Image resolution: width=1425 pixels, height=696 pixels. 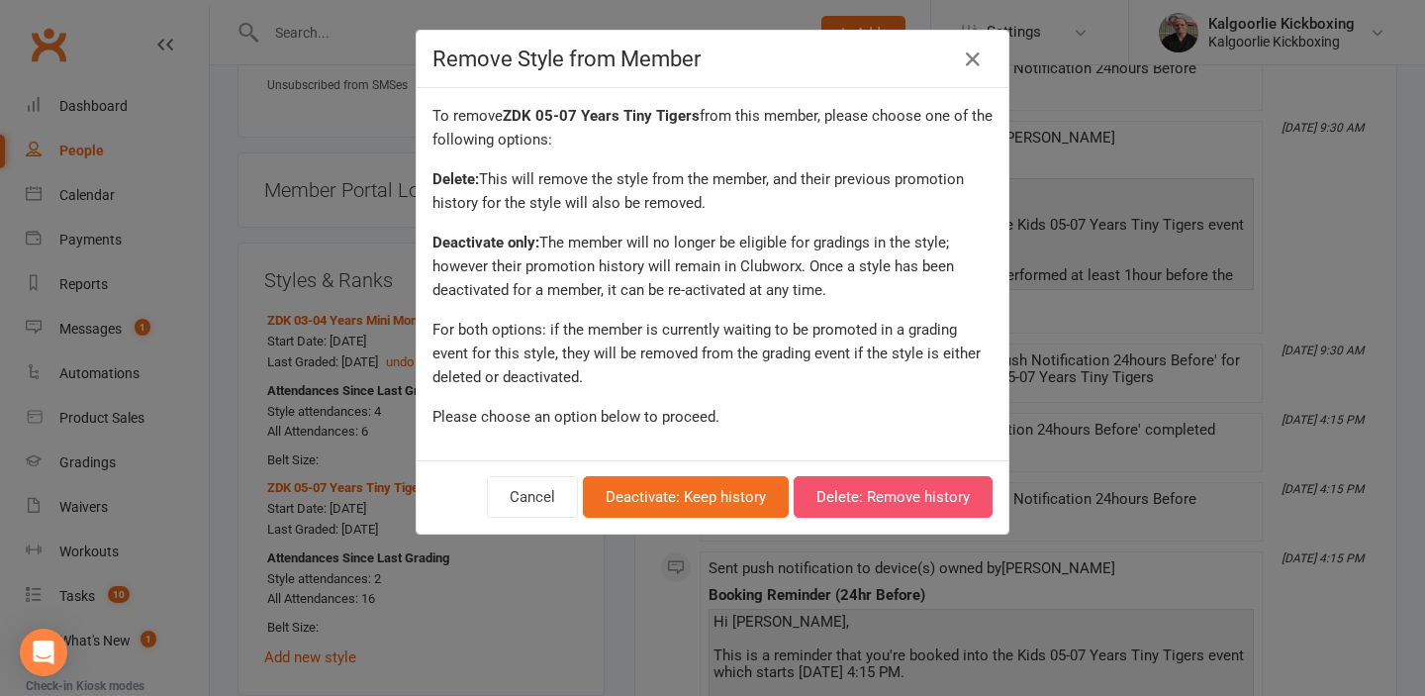 I want to click on div: Please choose an option below to proceed., so click(x=712, y=417).